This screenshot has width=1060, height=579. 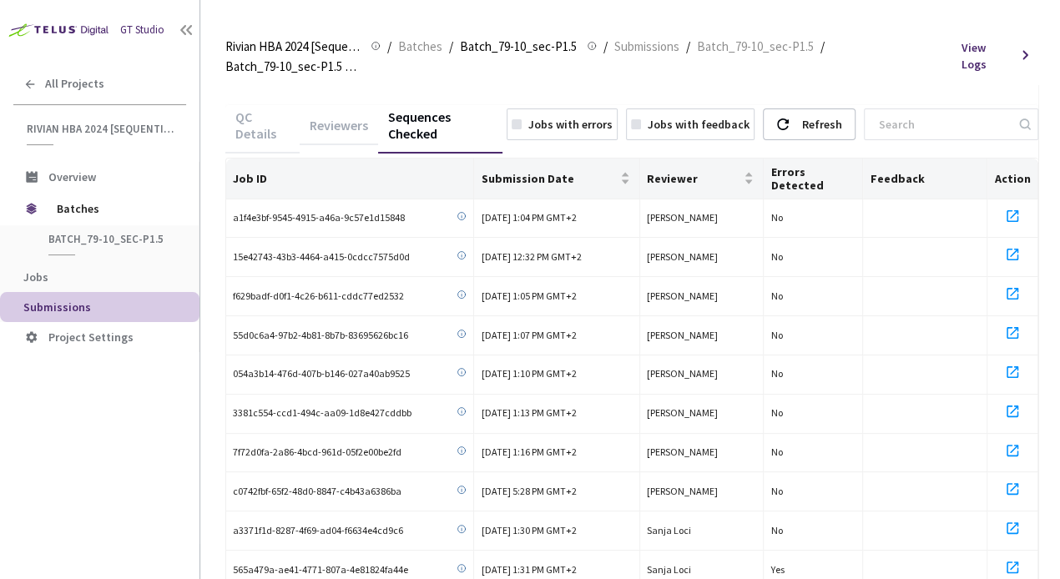 What do you see at coordinates (548, 179) in the screenshot?
I see `span: Submission Date` at bounding box center [548, 179].